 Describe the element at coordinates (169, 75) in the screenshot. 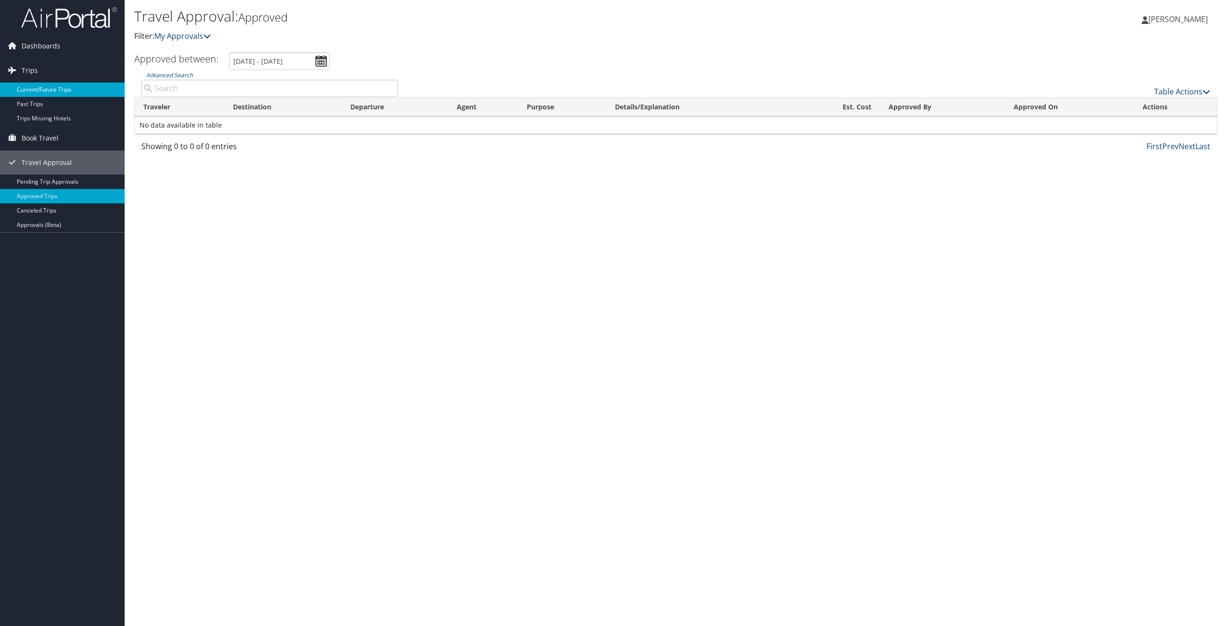

I see `a: Advanced Search` at that location.